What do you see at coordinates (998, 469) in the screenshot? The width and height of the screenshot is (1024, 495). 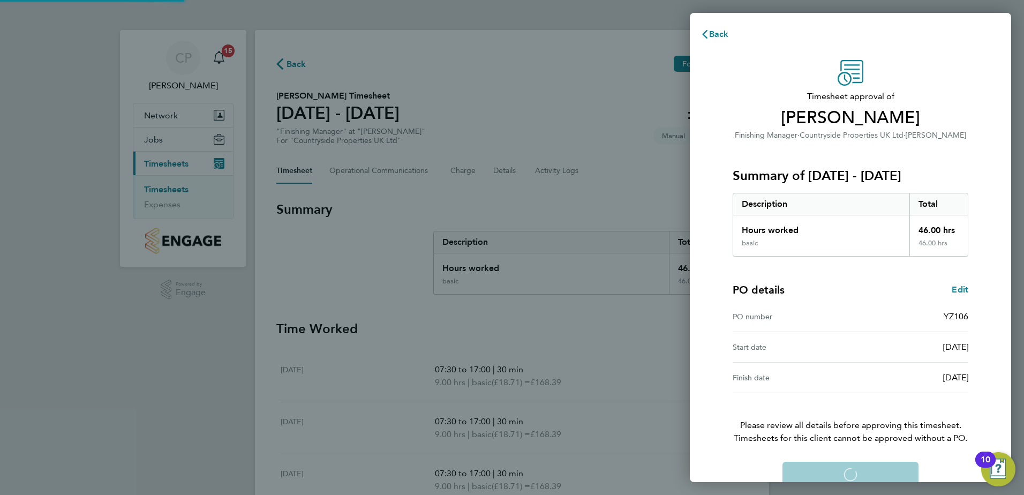 I see `button: Open Resource Center, 10 new notifications` at bounding box center [998, 469].